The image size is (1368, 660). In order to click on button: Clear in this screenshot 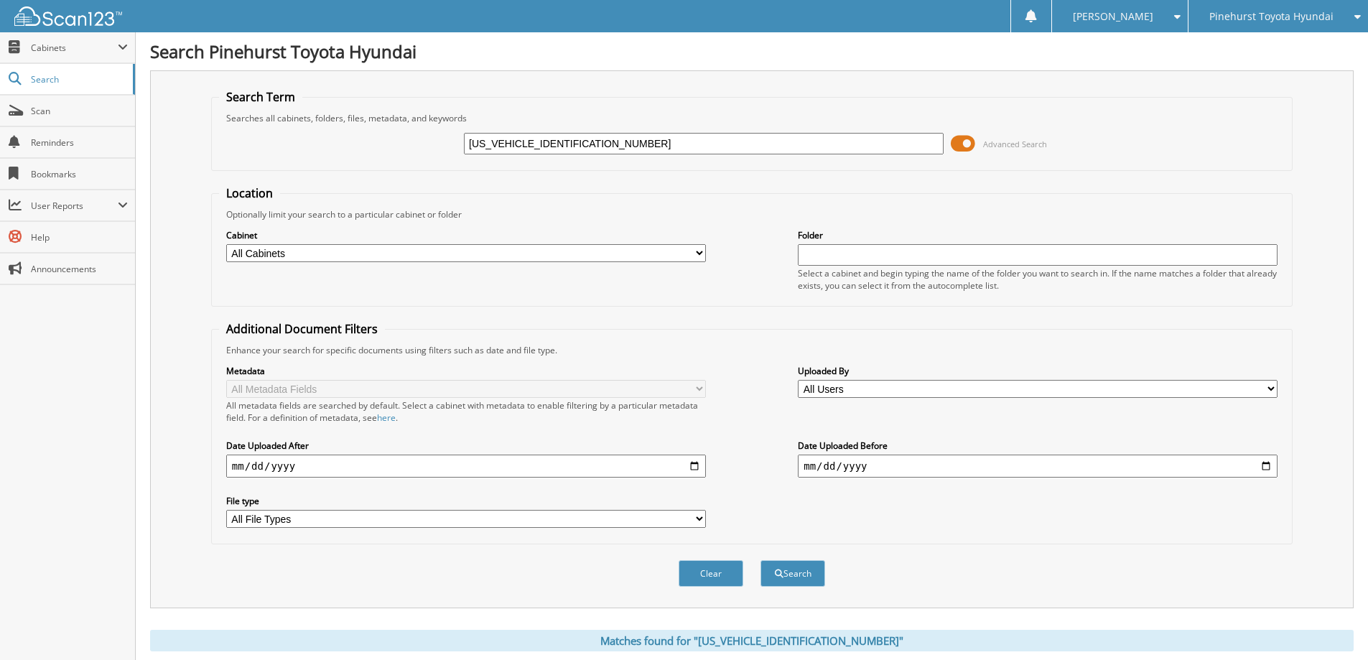, I will do `click(711, 573)`.